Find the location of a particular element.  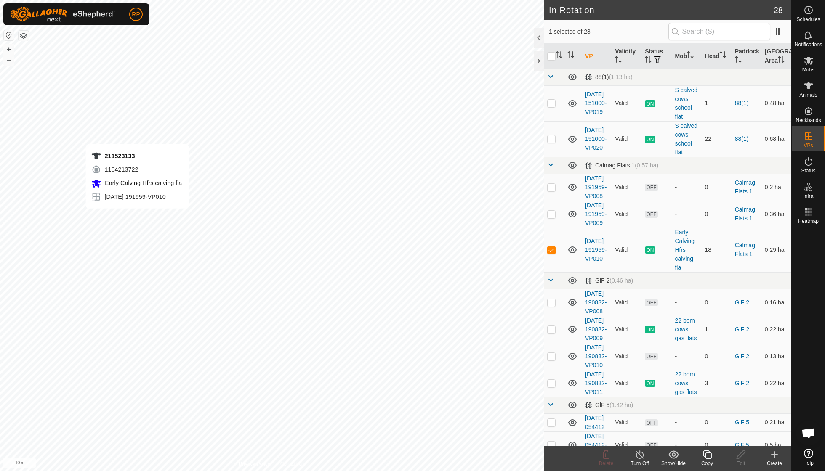

span: RP is located at coordinates (136, 14).